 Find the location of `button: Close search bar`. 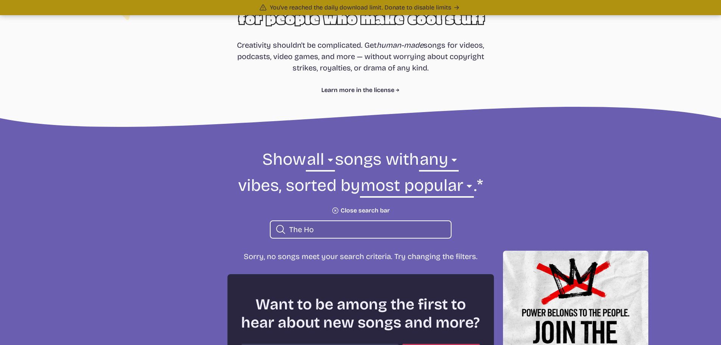

button: Close search bar is located at coordinates (361, 211).